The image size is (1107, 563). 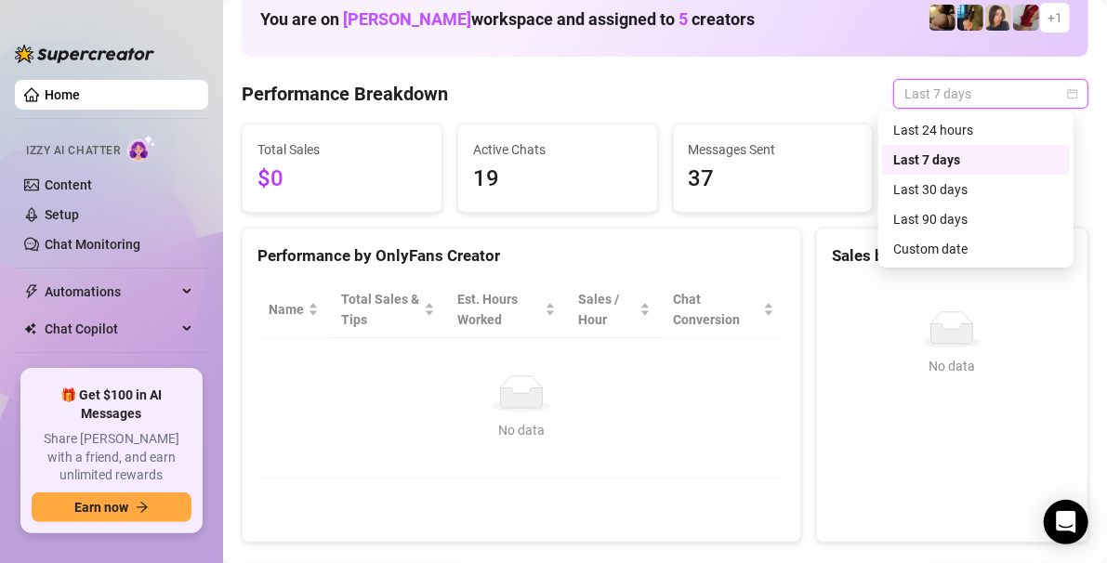 I want to click on span: Izzy AI Chatter, so click(x=73, y=151).